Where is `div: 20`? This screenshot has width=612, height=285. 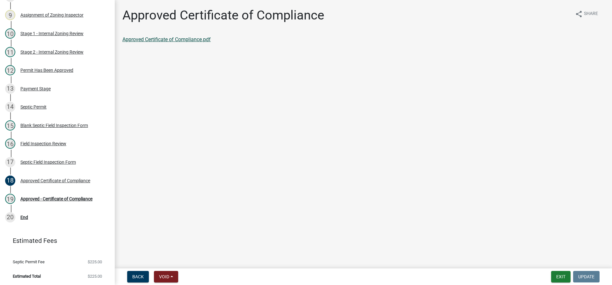
div: 20 is located at coordinates (10, 217).